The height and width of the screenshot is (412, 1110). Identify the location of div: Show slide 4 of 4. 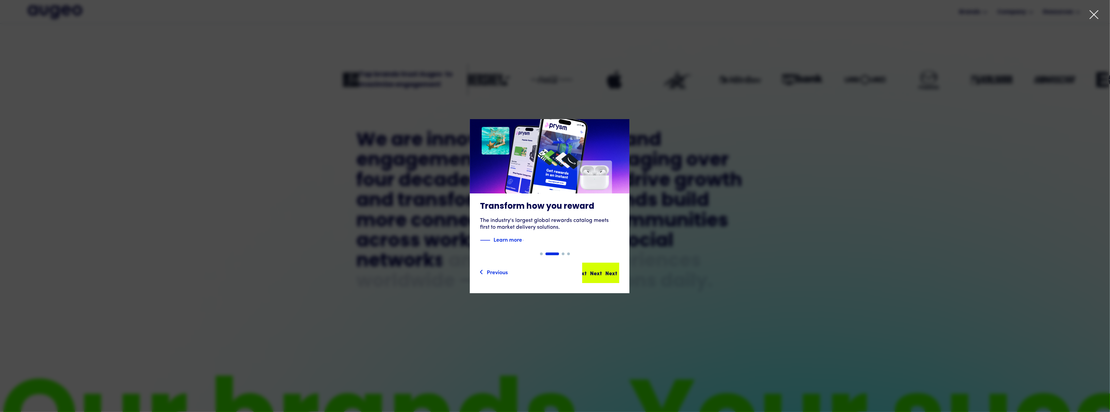
(569, 254).